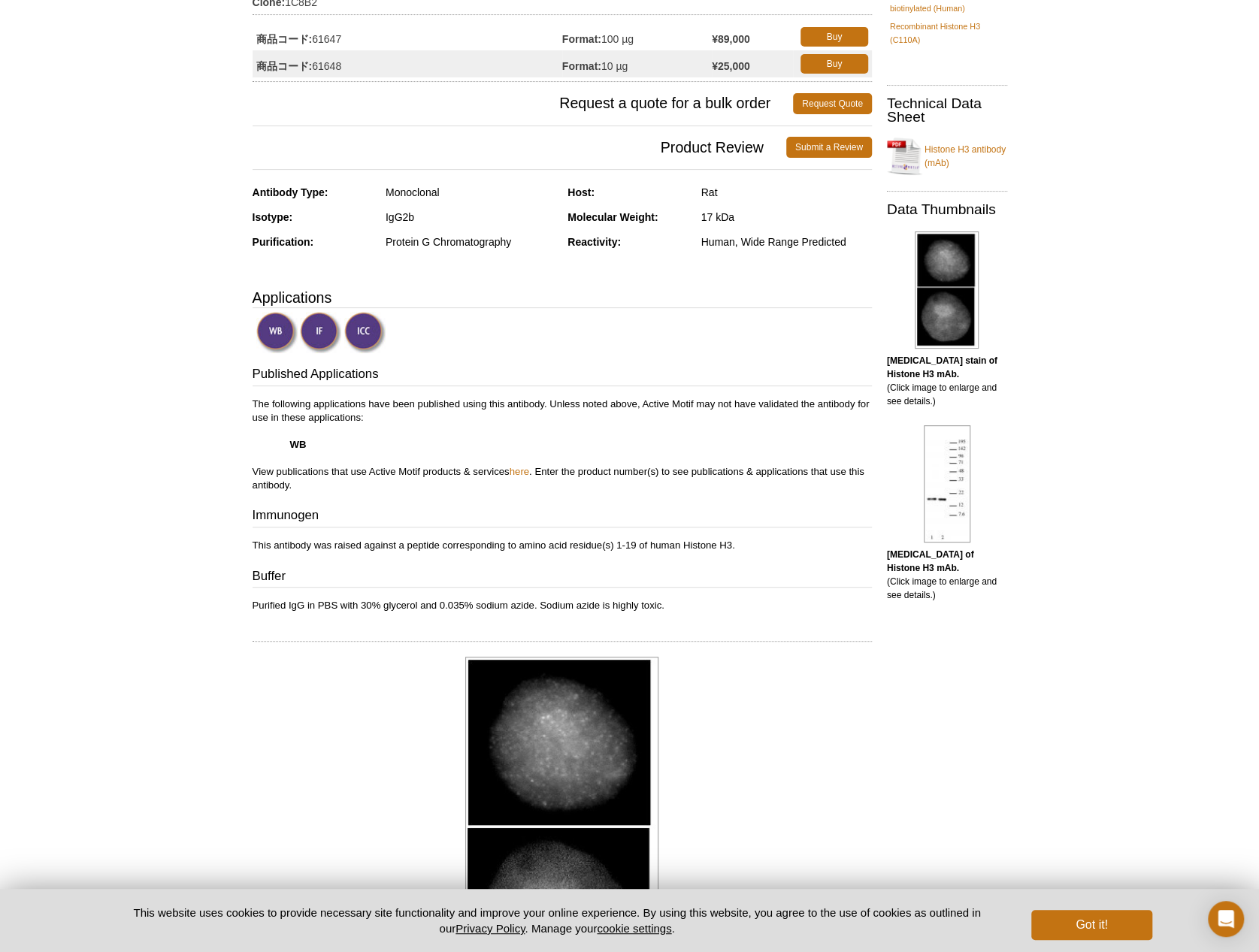 This screenshot has width=1259, height=952. I want to click on div: Open Intercom Messenger, so click(1226, 919).